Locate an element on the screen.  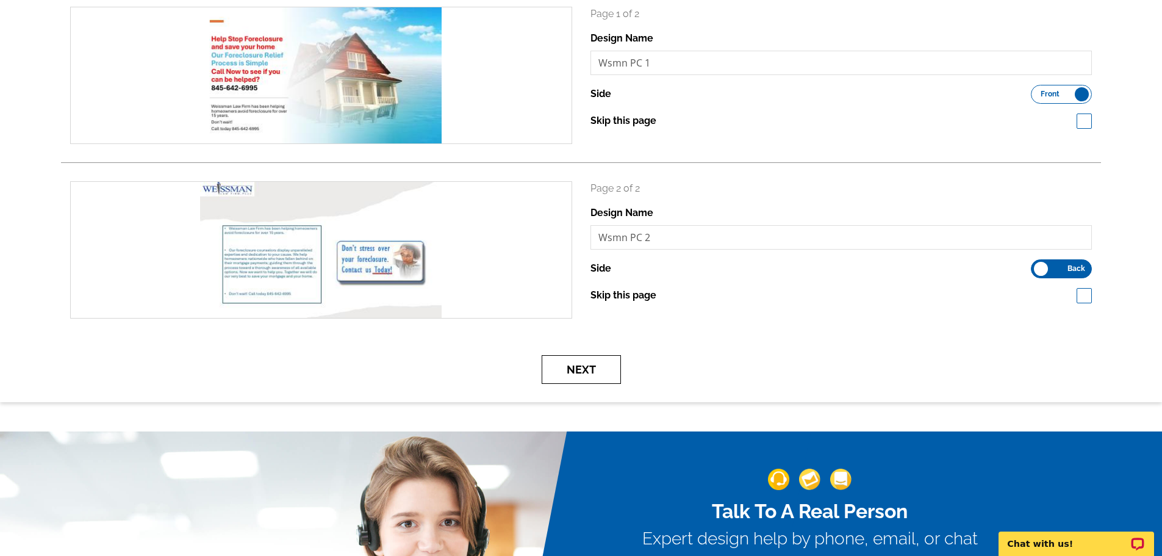
img: support-img-3_1.png is located at coordinates (840, 479).